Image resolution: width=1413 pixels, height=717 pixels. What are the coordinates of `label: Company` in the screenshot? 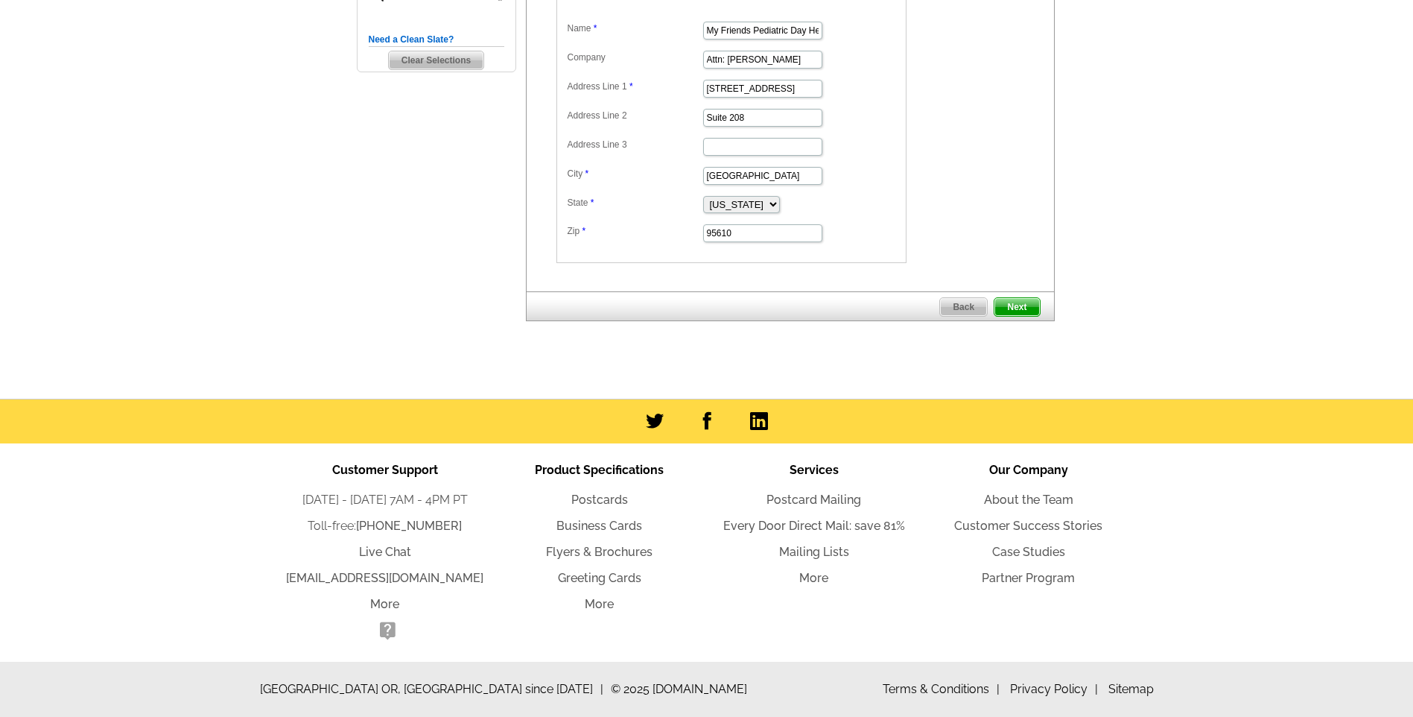 It's located at (635, 57).